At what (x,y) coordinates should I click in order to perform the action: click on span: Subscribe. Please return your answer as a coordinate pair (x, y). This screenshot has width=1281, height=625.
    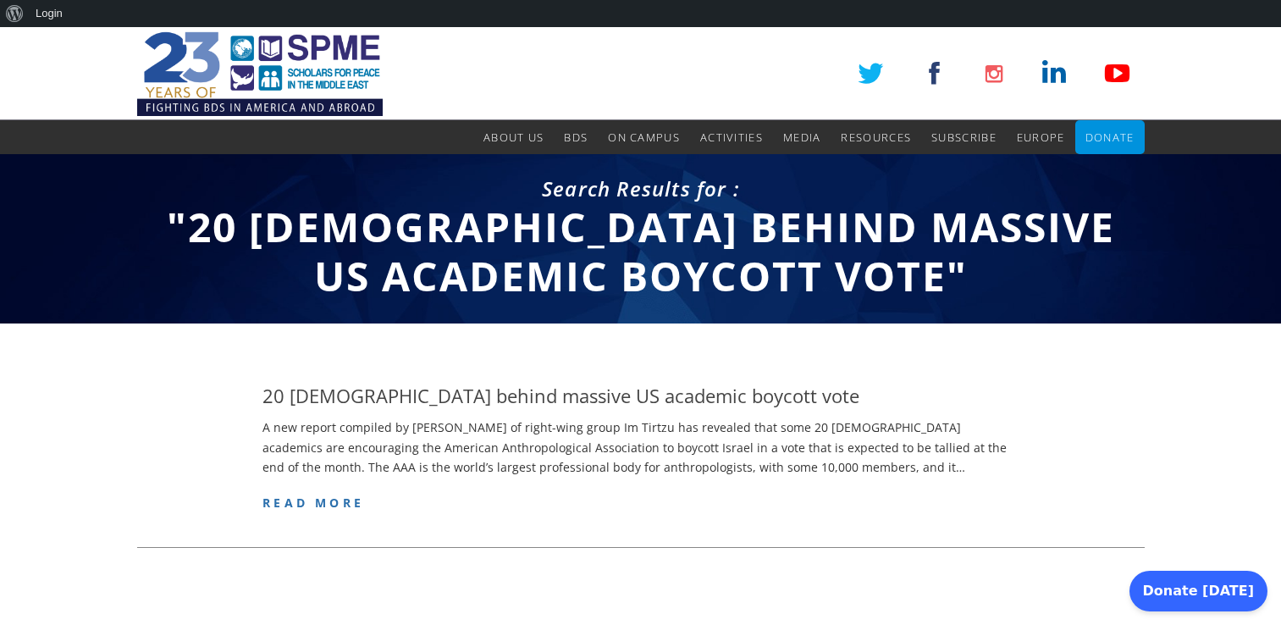
    Looking at the image, I should click on (963, 137).